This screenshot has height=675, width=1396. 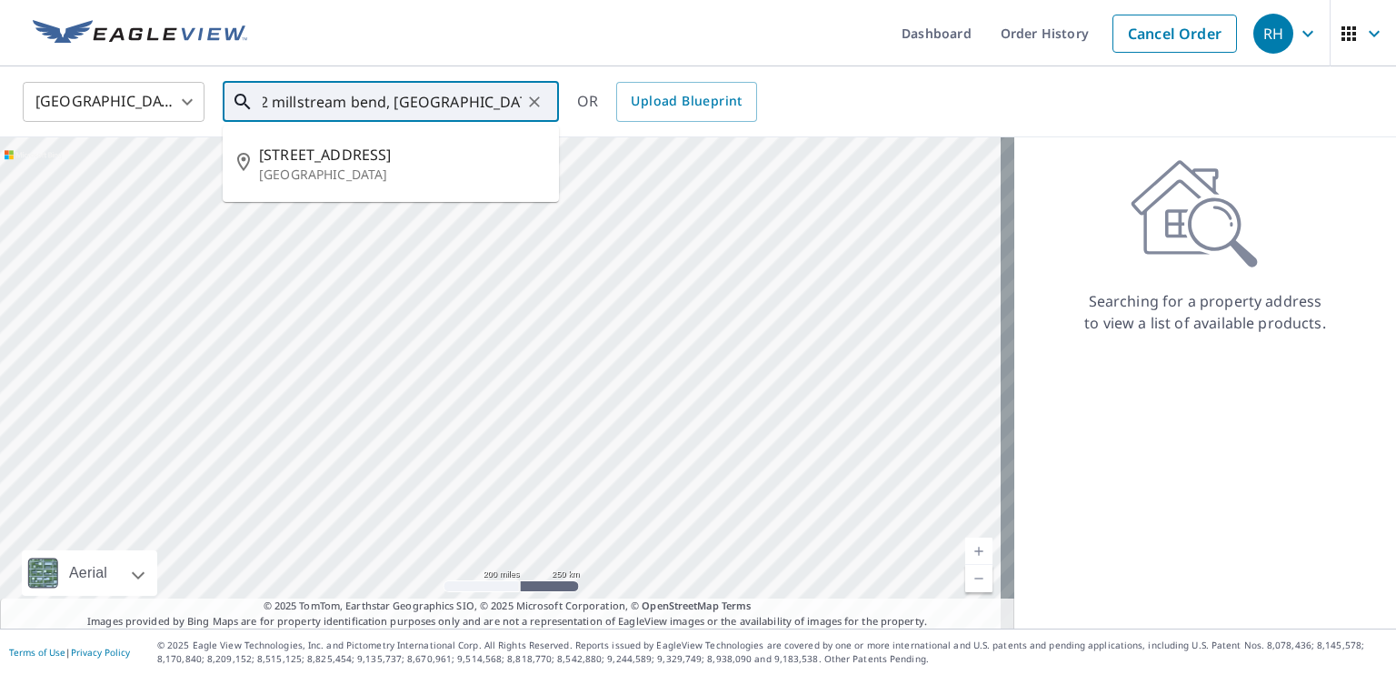 I want to click on p: Searching for a property address to view a list of available products., so click(x=1206, y=312).